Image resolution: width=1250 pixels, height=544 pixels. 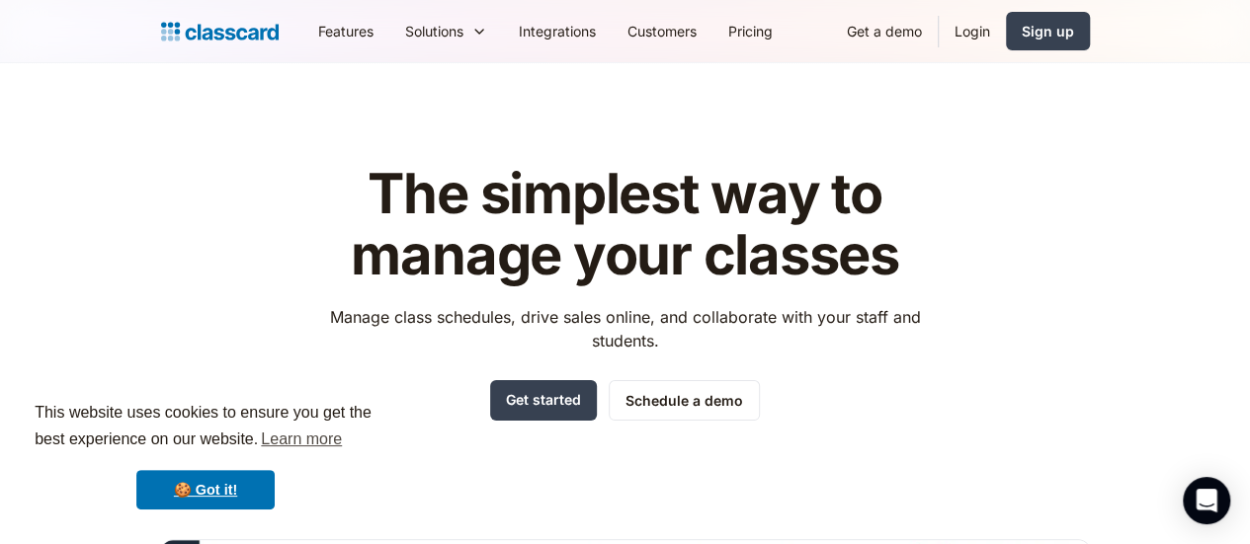 I want to click on h1: The simplest way to manage your classes, so click(x=624, y=224).